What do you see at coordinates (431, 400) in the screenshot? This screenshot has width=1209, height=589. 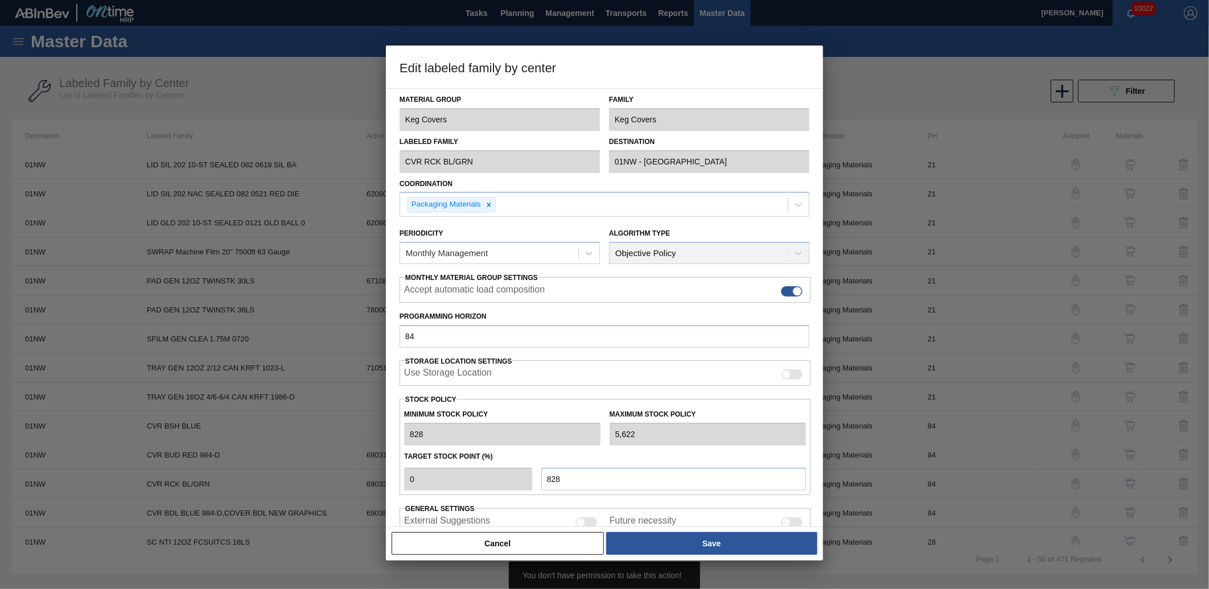 I see `label: Stock Policy` at bounding box center [431, 400].